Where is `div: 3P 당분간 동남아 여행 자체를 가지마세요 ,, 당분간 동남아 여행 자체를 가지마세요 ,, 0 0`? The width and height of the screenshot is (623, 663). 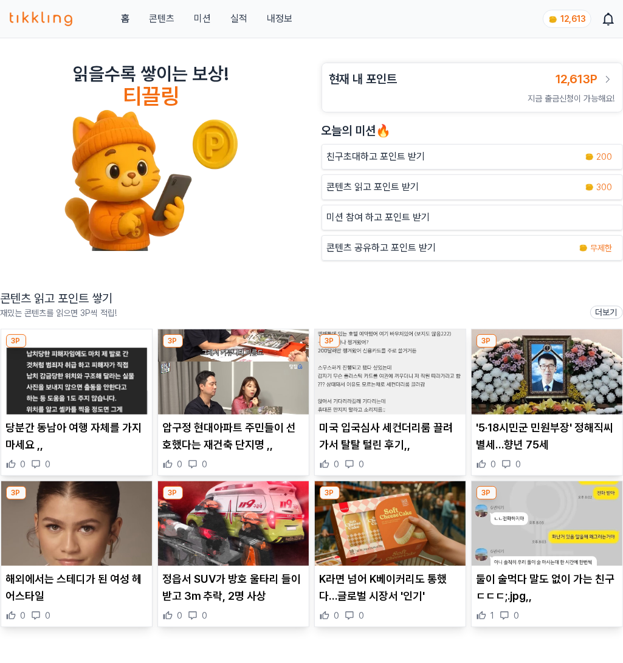 div: 3P 당분간 동남아 여행 자체를 가지마세요 ,, 당분간 동남아 여행 자체를 가지마세요 ,, 0 0 is located at coordinates (77, 402).